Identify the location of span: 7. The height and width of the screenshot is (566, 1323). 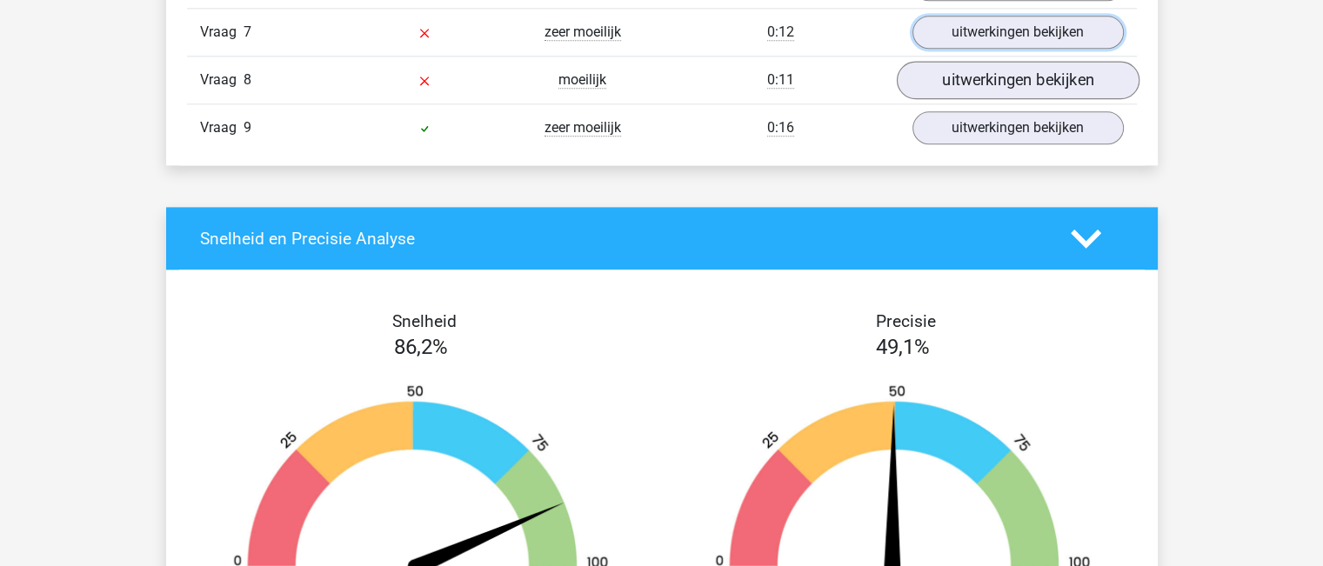
(247, 31).